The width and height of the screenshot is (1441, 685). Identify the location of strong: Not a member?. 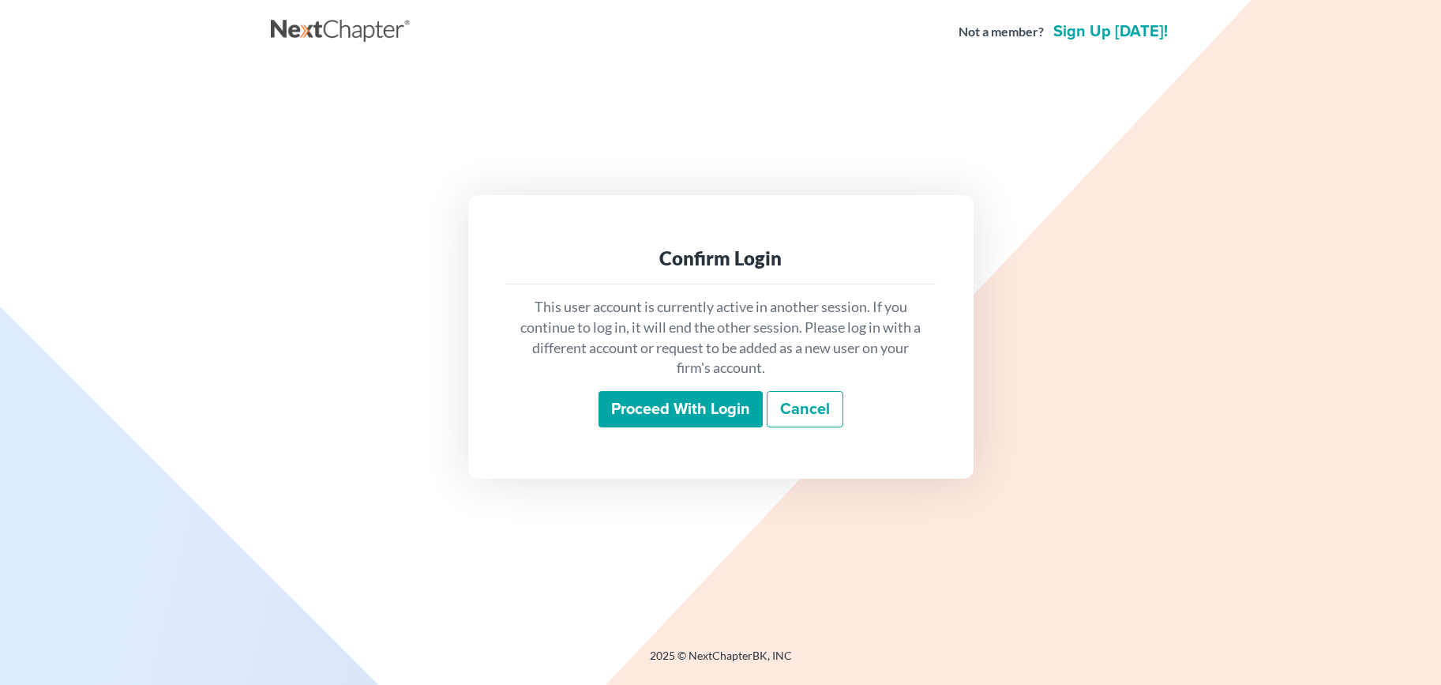
(1001, 32).